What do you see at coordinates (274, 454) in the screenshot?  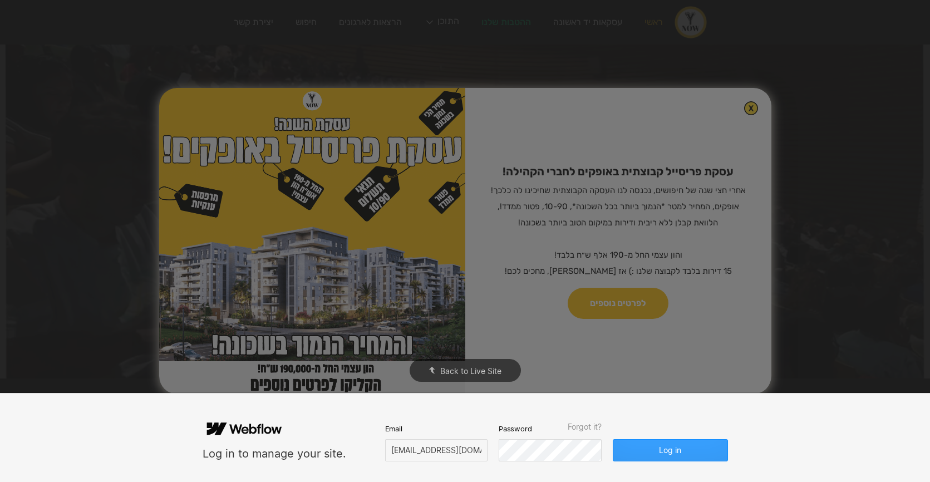 I see `div: Log in to manage your site.` at bounding box center [274, 454].